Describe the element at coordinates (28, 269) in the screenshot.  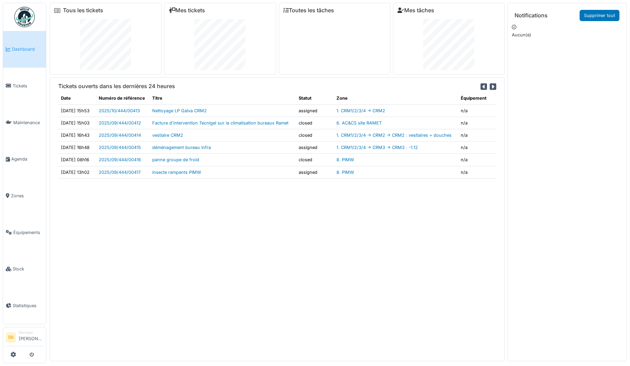
I see `span: Stock` at that location.